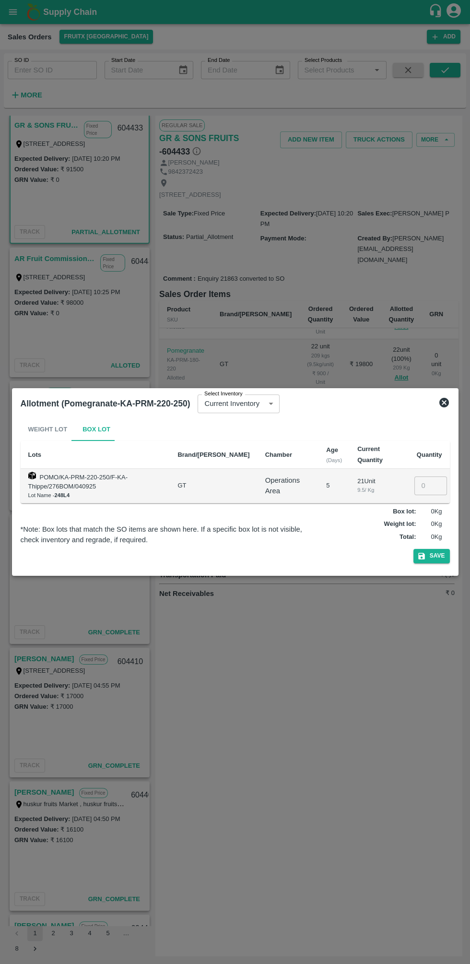 The image size is (470, 964). I want to click on img: box, so click(32, 476).